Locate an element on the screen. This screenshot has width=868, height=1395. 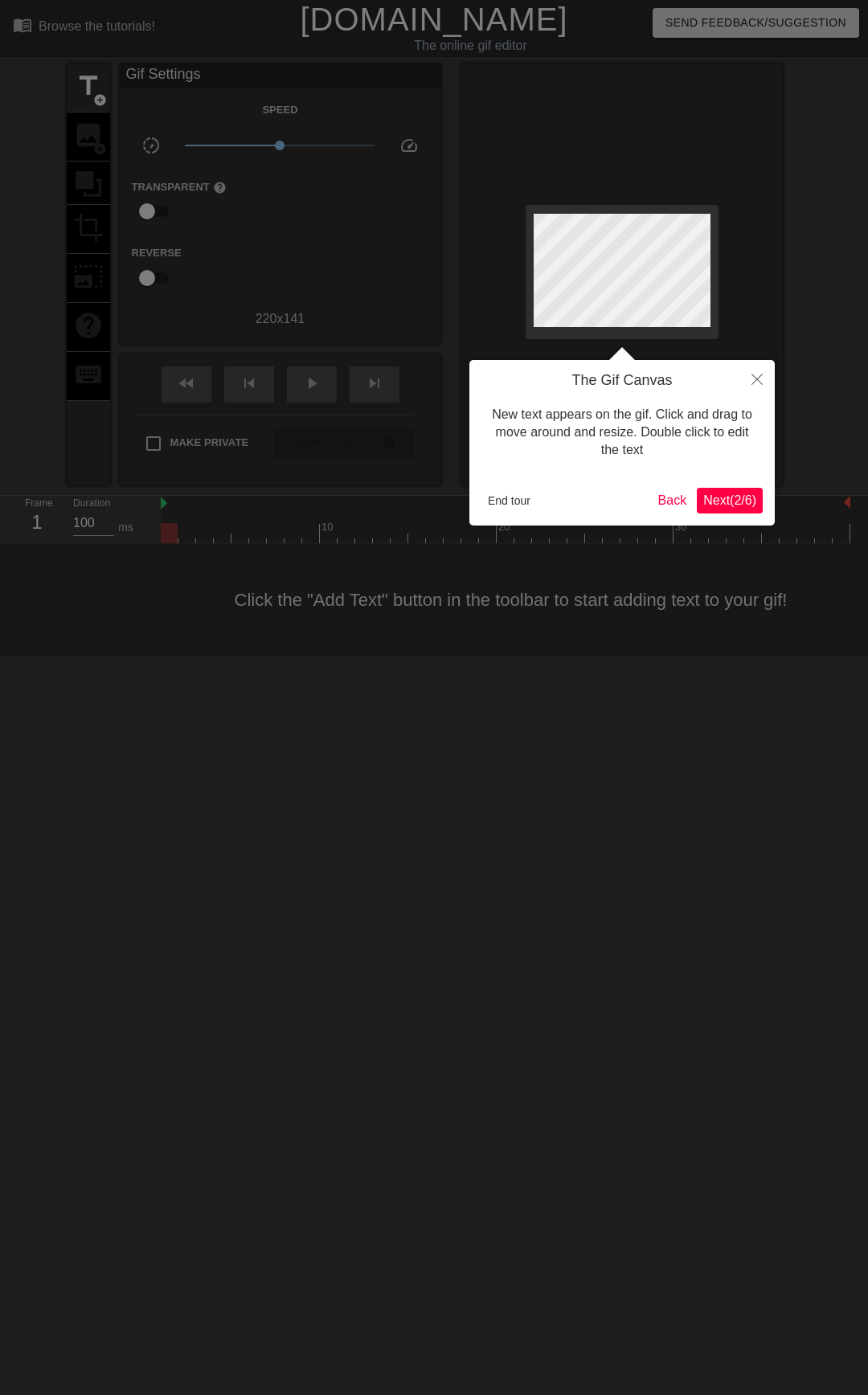
button: Close is located at coordinates (756, 379).